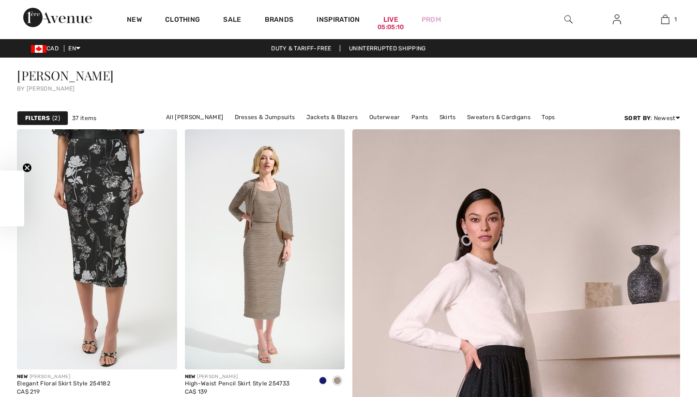 This screenshot has width=697, height=397. What do you see at coordinates (385, 117) in the screenshot?
I see `a: Outerwear` at bounding box center [385, 117].